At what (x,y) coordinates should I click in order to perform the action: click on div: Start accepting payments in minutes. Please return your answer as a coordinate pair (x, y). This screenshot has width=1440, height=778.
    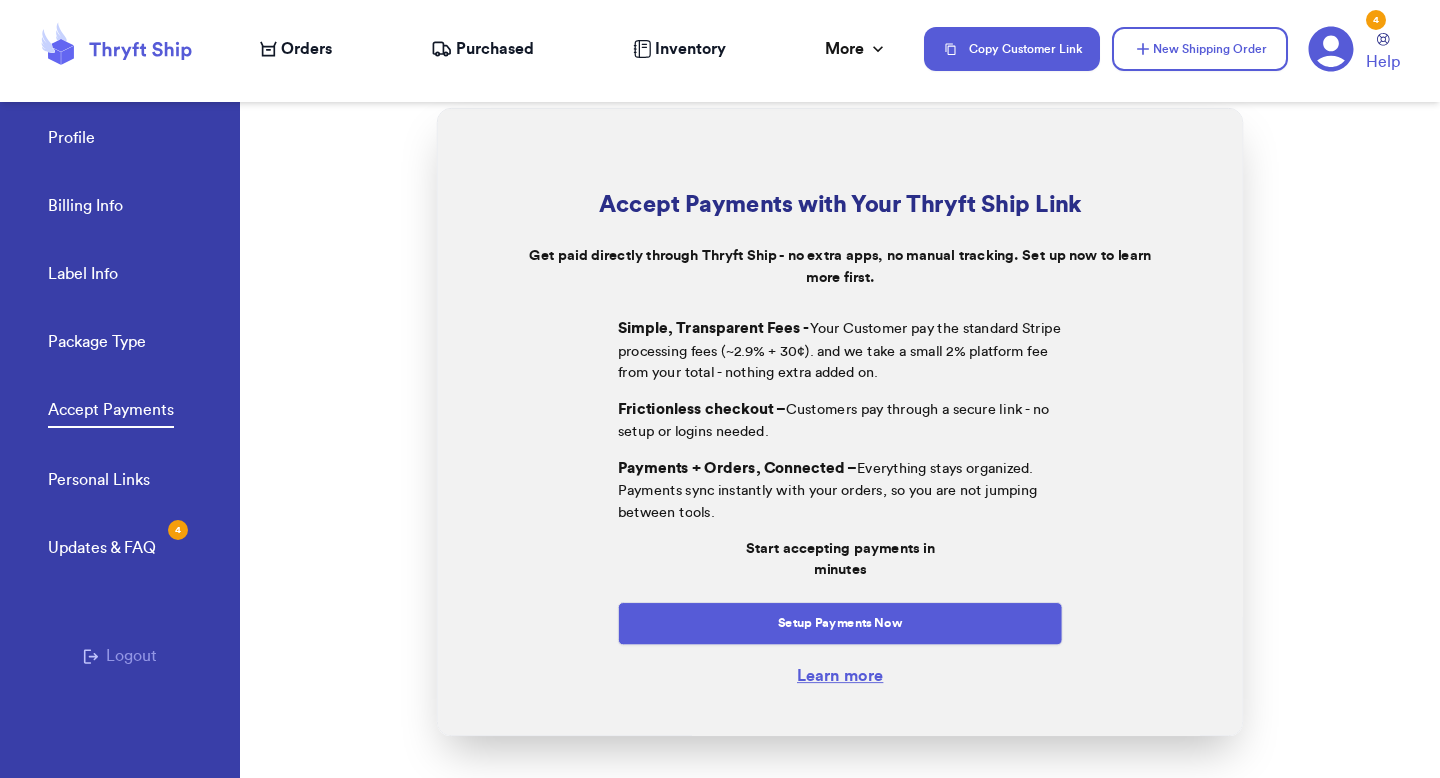
    Looking at the image, I should click on (840, 558).